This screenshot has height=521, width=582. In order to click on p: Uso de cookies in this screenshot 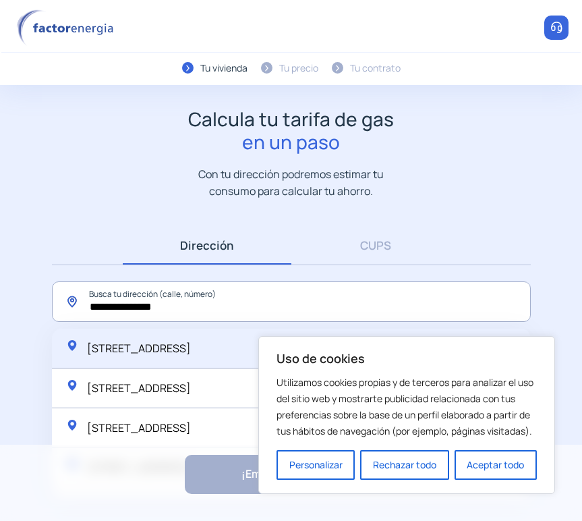, I will do `click(407, 358)`.